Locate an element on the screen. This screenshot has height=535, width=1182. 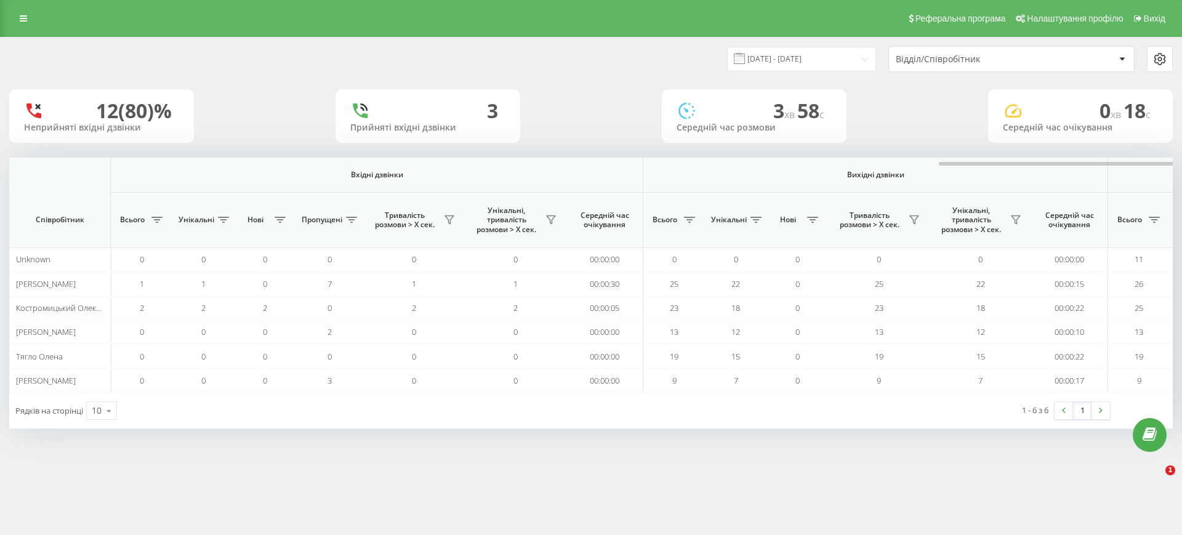
span: 3 is located at coordinates (785, 110).